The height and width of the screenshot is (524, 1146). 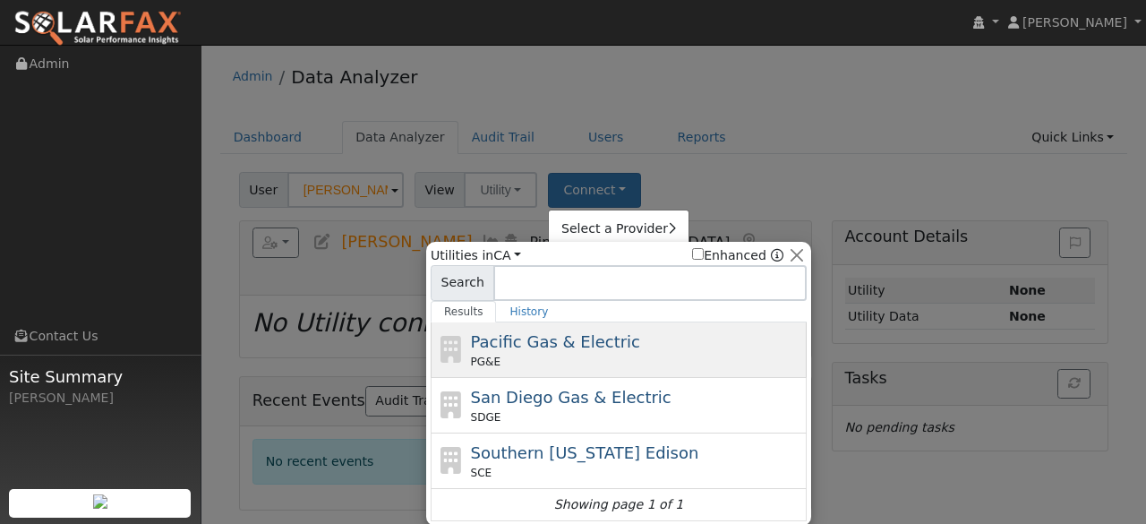 I want to click on span: Site Summary, so click(x=100, y=376).